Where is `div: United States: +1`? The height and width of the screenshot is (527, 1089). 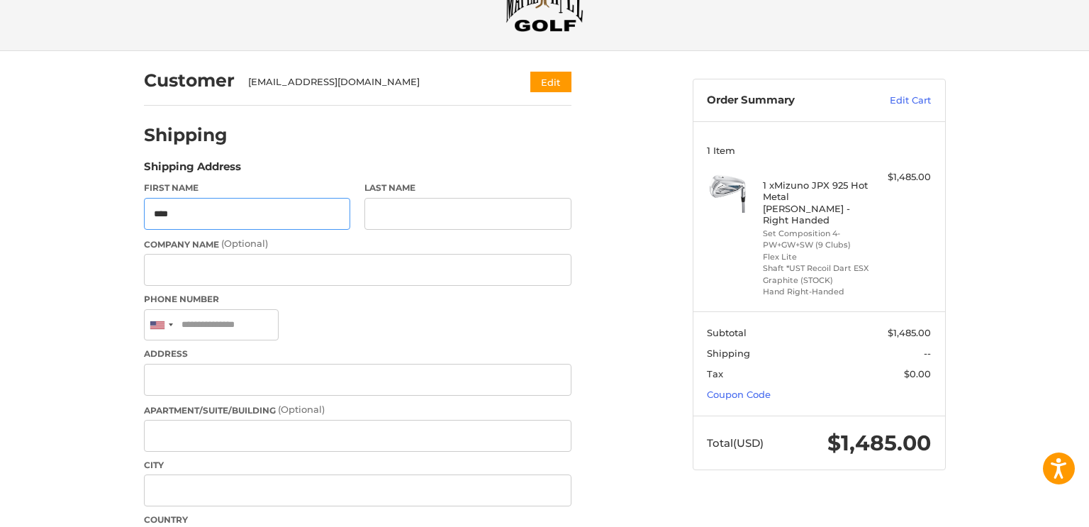 div: United States: +1 is located at coordinates (161, 325).